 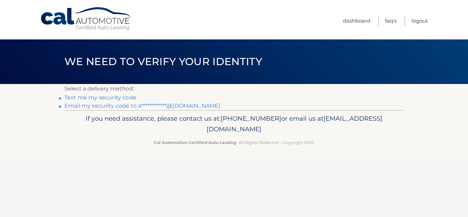 I want to click on a: Text me my security code, so click(x=100, y=97).